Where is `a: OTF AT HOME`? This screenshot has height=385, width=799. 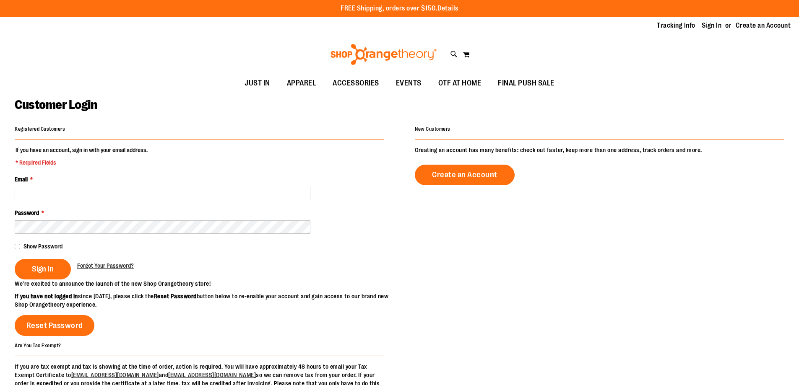
a: OTF AT HOME is located at coordinates (460, 83).